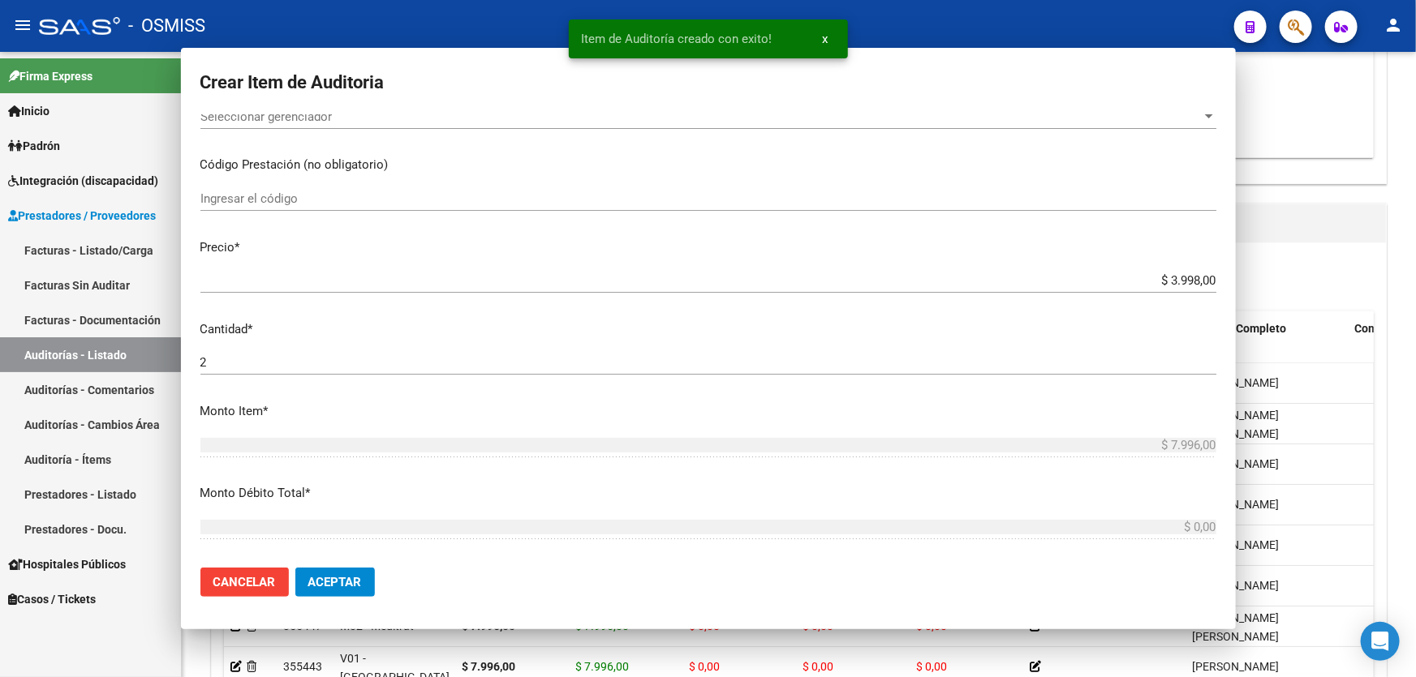  Describe the element at coordinates (335, 582) in the screenshot. I see `span: Aceptar` at that location.